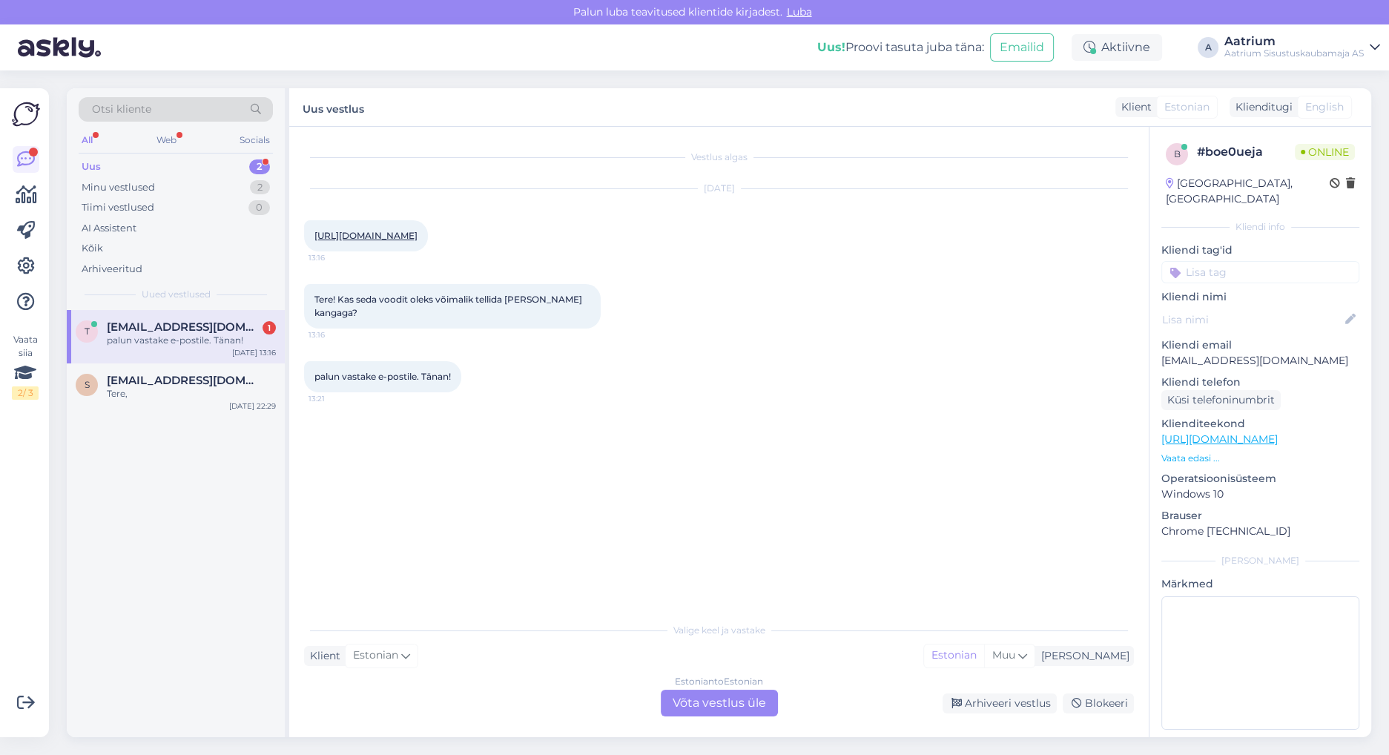  What do you see at coordinates (1260, 494) in the screenshot?
I see `p: Windows 10` at bounding box center [1260, 494].